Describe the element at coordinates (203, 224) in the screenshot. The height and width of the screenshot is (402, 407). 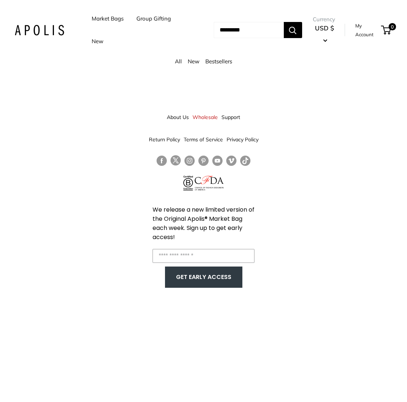
I see `span: We release a new limited version of the Original Apolis® Market Bag each week. Sign up to get ear...` at that location.